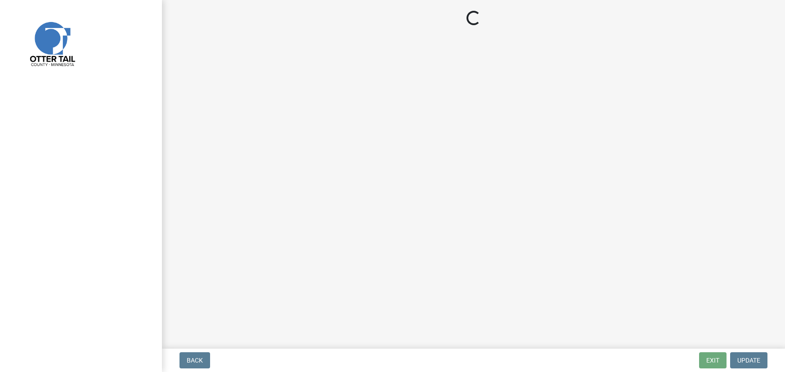  Describe the element at coordinates (748, 361) in the screenshot. I see `span: Update` at that location.